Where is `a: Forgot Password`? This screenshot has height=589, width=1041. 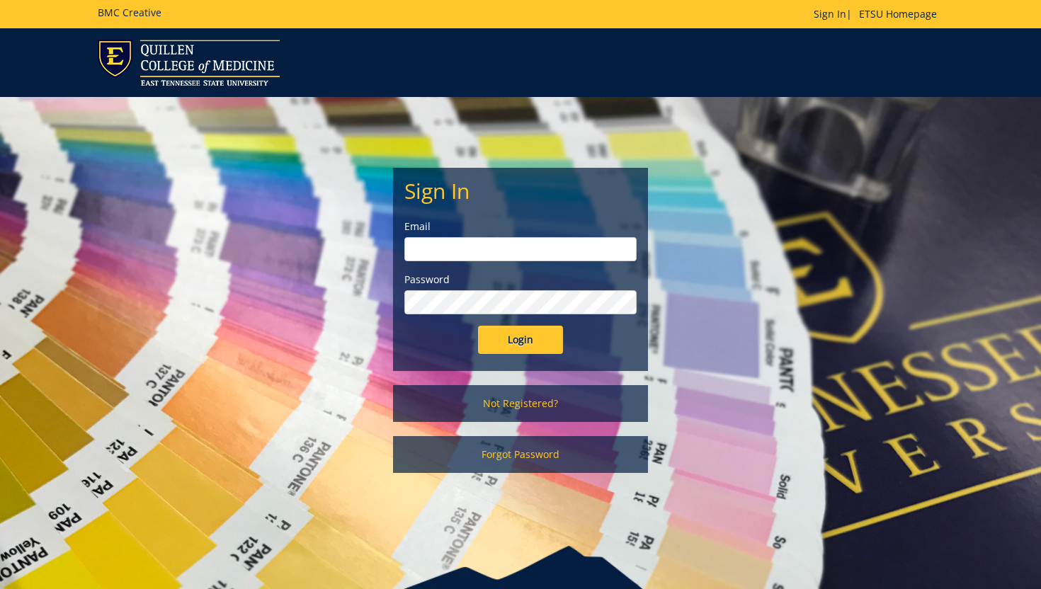
a: Forgot Password is located at coordinates (520, 455).